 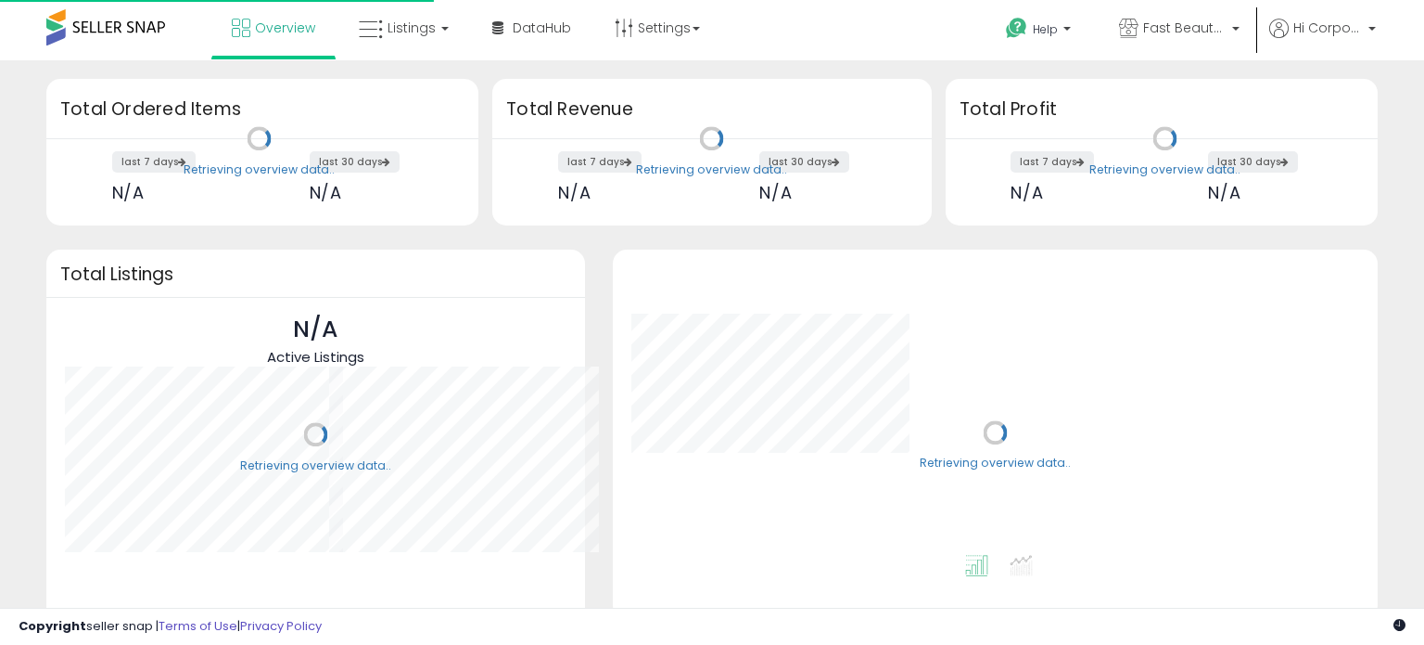 What do you see at coordinates (52, 625) in the screenshot?
I see `strong: Copyright` at bounding box center [52, 625].